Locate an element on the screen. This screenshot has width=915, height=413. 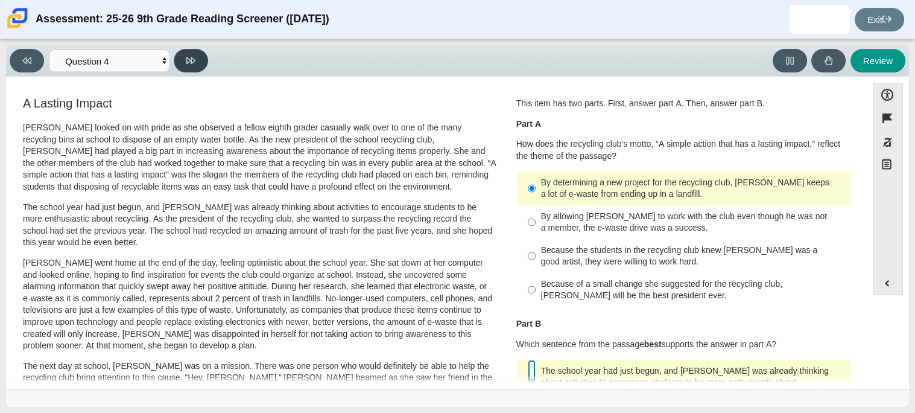
div: Assessment items is located at coordinates (436, 233).